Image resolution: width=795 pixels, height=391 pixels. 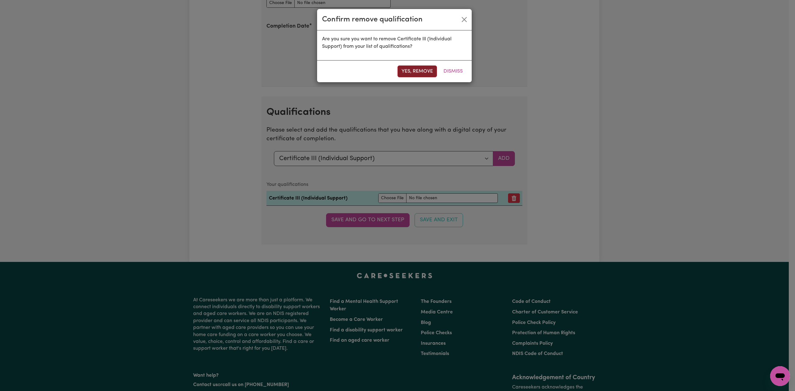 I want to click on p: Are you sure you want to remove Certificate III (Individual Support) from your list of qualificat..., so click(x=394, y=43).